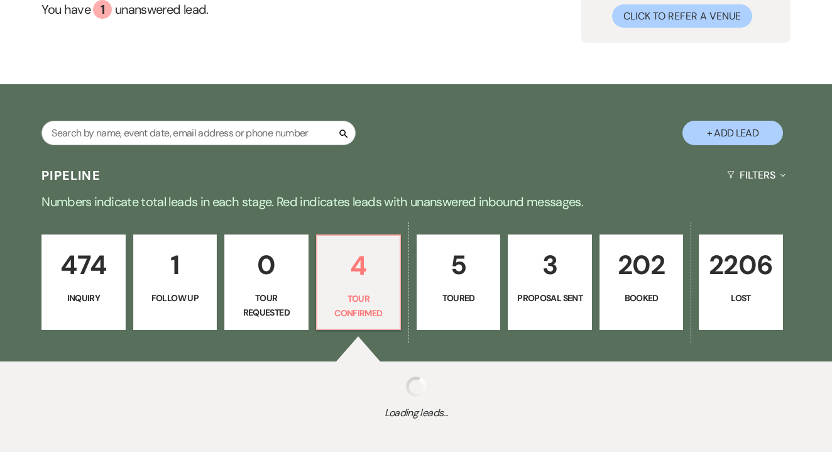  I want to click on span: Loading leads..., so click(416, 413).